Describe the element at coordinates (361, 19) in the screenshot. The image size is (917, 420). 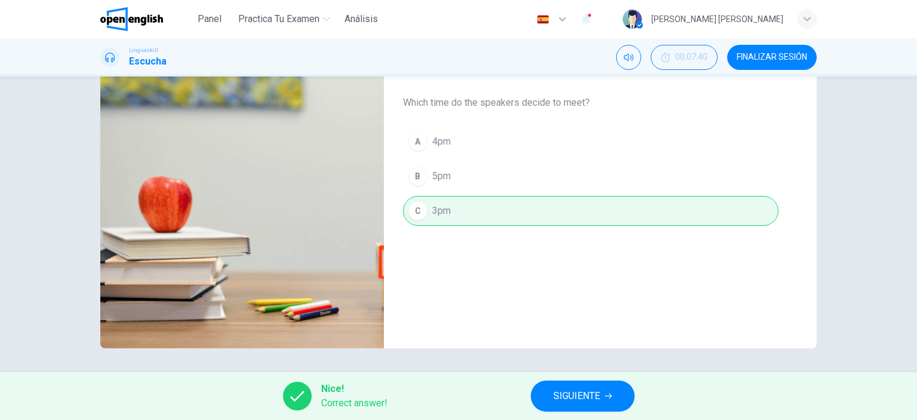
I see `span: Análisis` at that location.